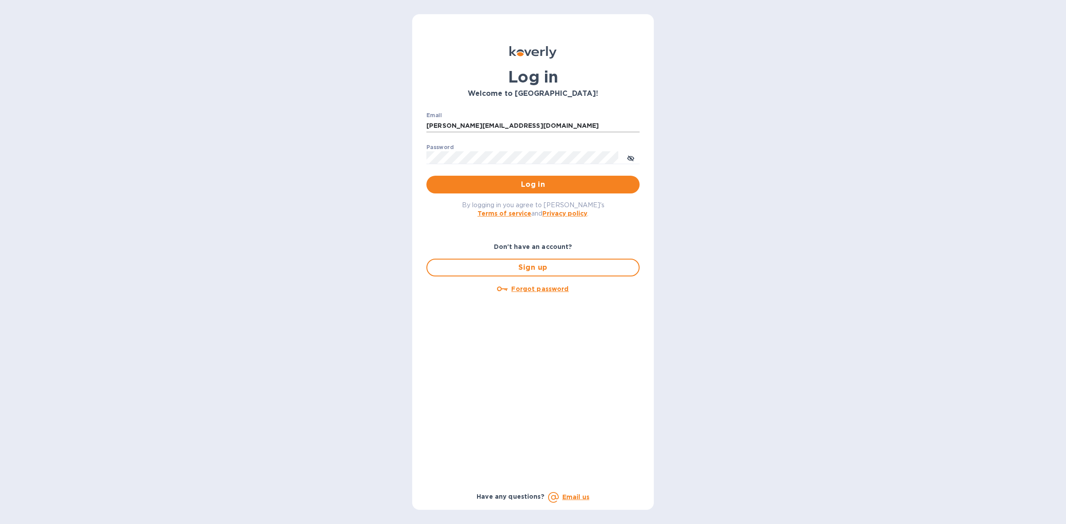 Image resolution: width=1066 pixels, height=524 pixels. Describe the element at coordinates (434, 115) in the screenshot. I see `label: Email` at that location.